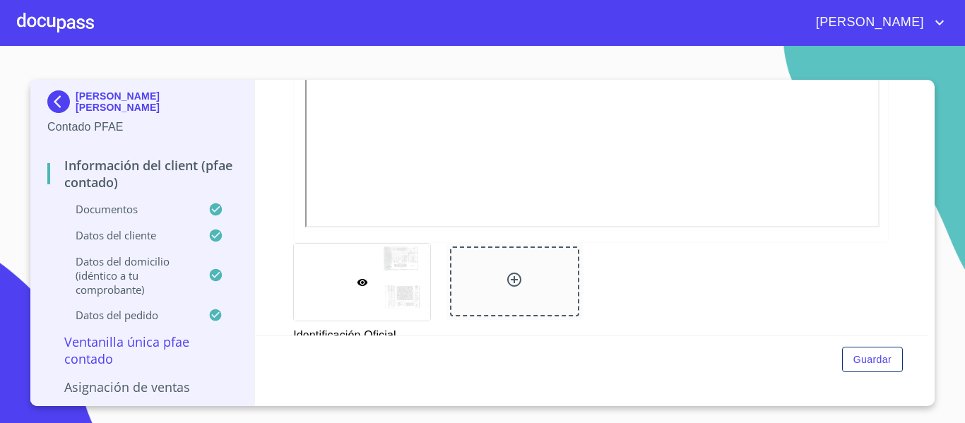  What do you see at coordinates (872, 359) in the screenshot?
I see `button: Guardar` at bounding box center [872, 359].